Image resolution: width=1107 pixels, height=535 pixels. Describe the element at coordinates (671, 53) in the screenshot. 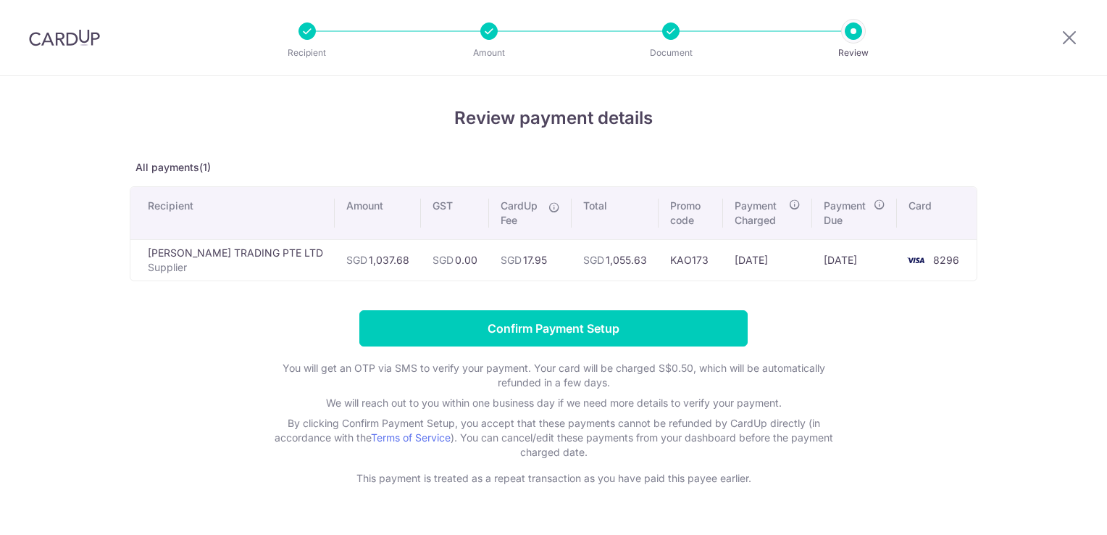

I see `p: Document` at that location.